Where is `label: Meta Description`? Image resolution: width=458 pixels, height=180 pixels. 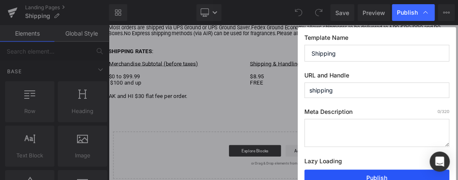
label: Meta Description is located at coordinates (377, 113).